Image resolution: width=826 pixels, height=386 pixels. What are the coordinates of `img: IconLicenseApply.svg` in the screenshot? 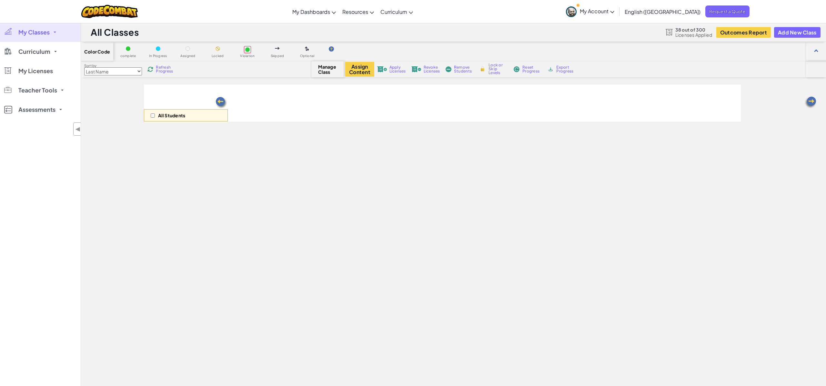 It's located at (382, 69).